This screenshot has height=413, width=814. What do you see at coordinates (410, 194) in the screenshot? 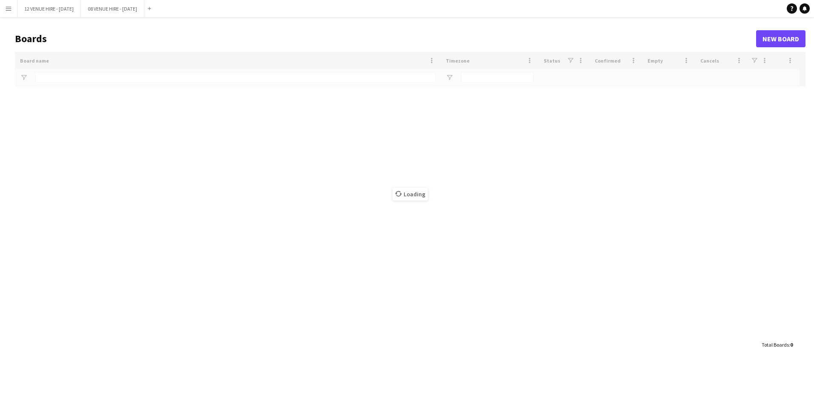
I see `span: Loading` at bounding box center [410, 194].